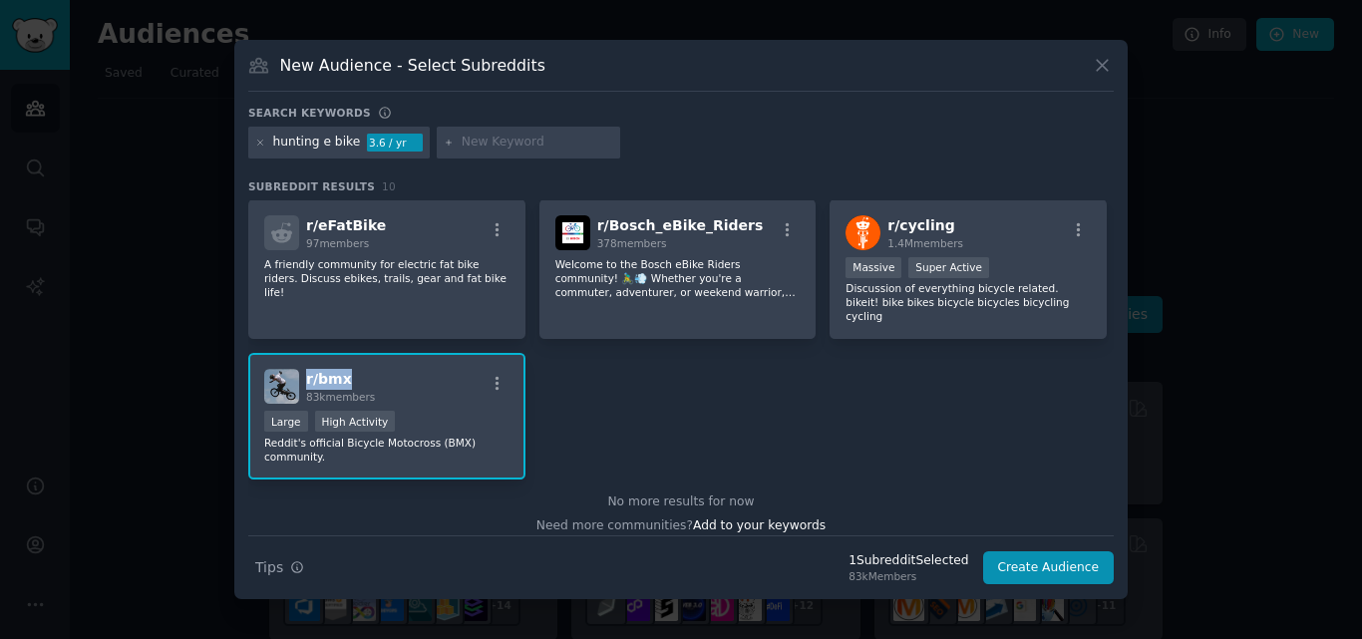 The height and width of the screenshot is (639, 1362). What do you see at coordinates (920, 225) in the screenshot?
I see `span: r/ cycling` at bounding box center [920, 225].